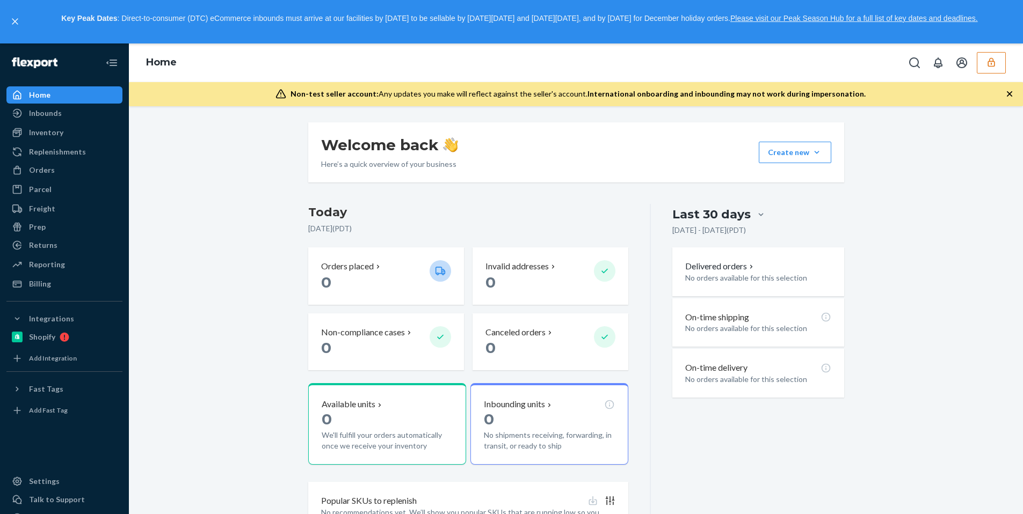  What do you see at coordinates (64, 337) in the screenshot?
I see `a: Shopify` at bounding box center [64, 337].